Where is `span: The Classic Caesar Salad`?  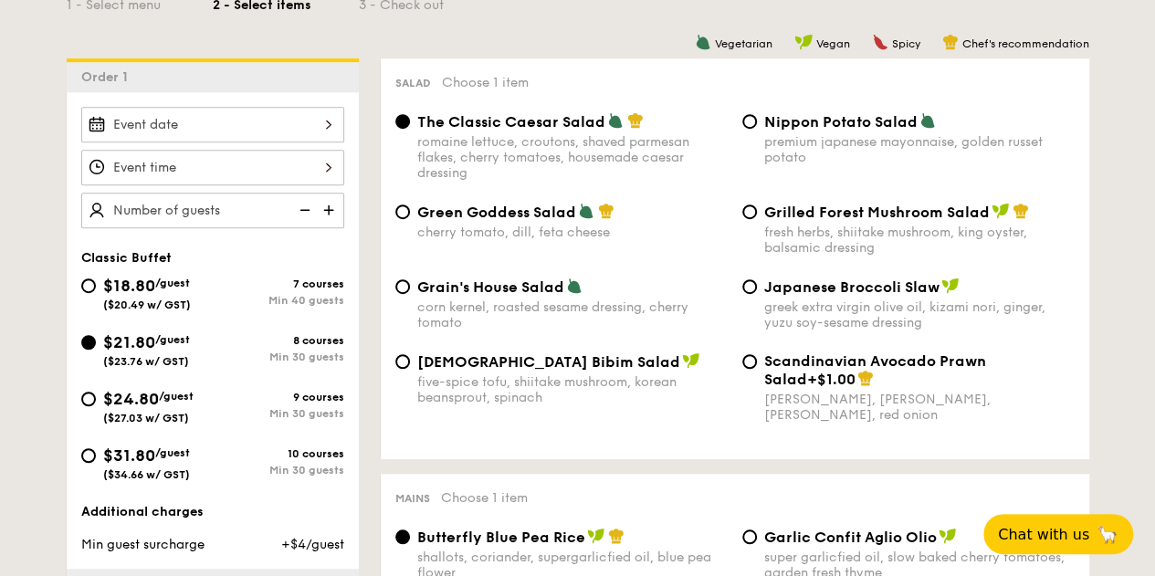 span: The Classic Caesar Salad is located at coordinates (512, 121).